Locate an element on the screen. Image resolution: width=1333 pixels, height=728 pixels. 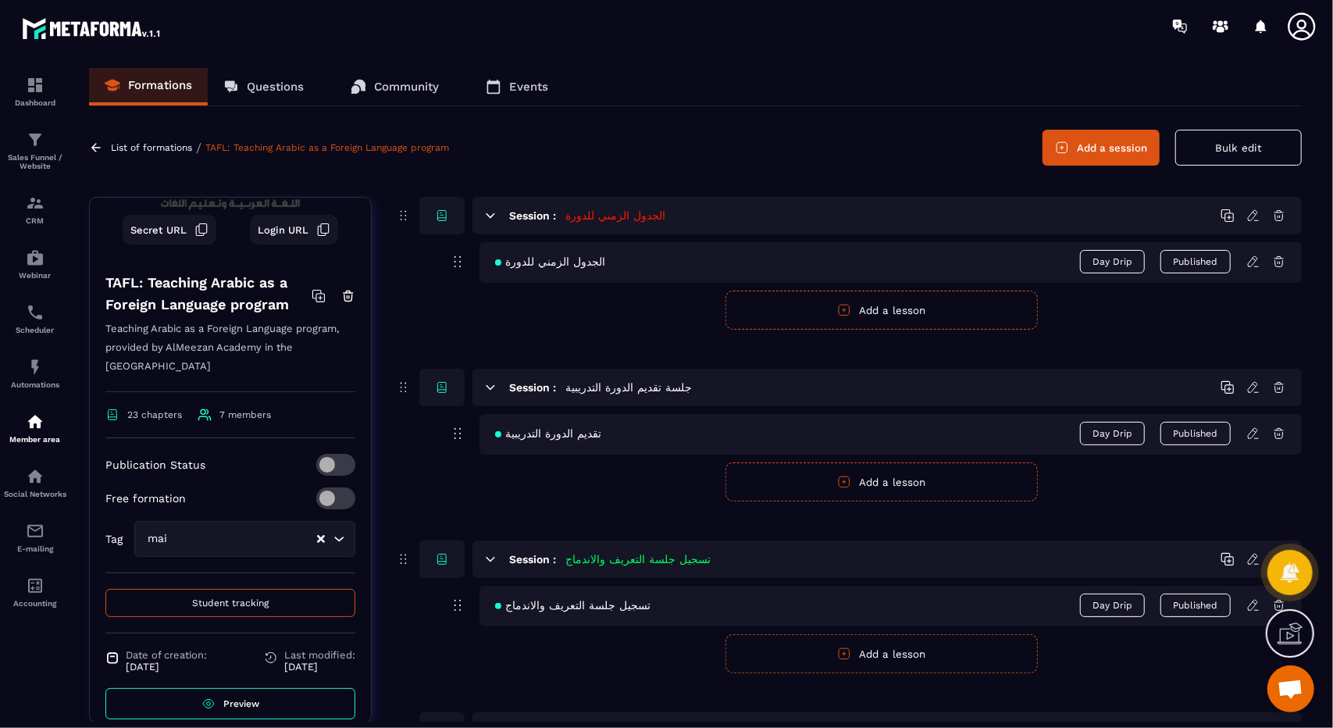
button: Secret URL is located at coordinates (169, 230).